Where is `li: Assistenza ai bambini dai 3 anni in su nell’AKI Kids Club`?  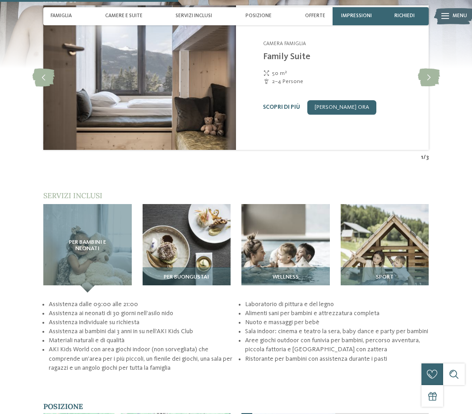 li: Assistenza ai bambini dai 3 anni in su nell’AKI Kids Club is located at coordinates (140, 331).